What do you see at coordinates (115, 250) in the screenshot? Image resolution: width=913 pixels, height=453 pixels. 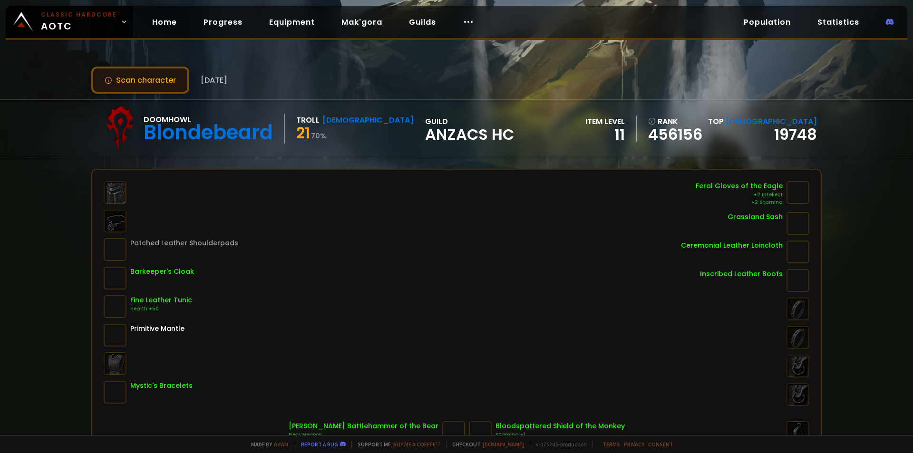 I see `img: item-1793` at bounding box center [115, 250].